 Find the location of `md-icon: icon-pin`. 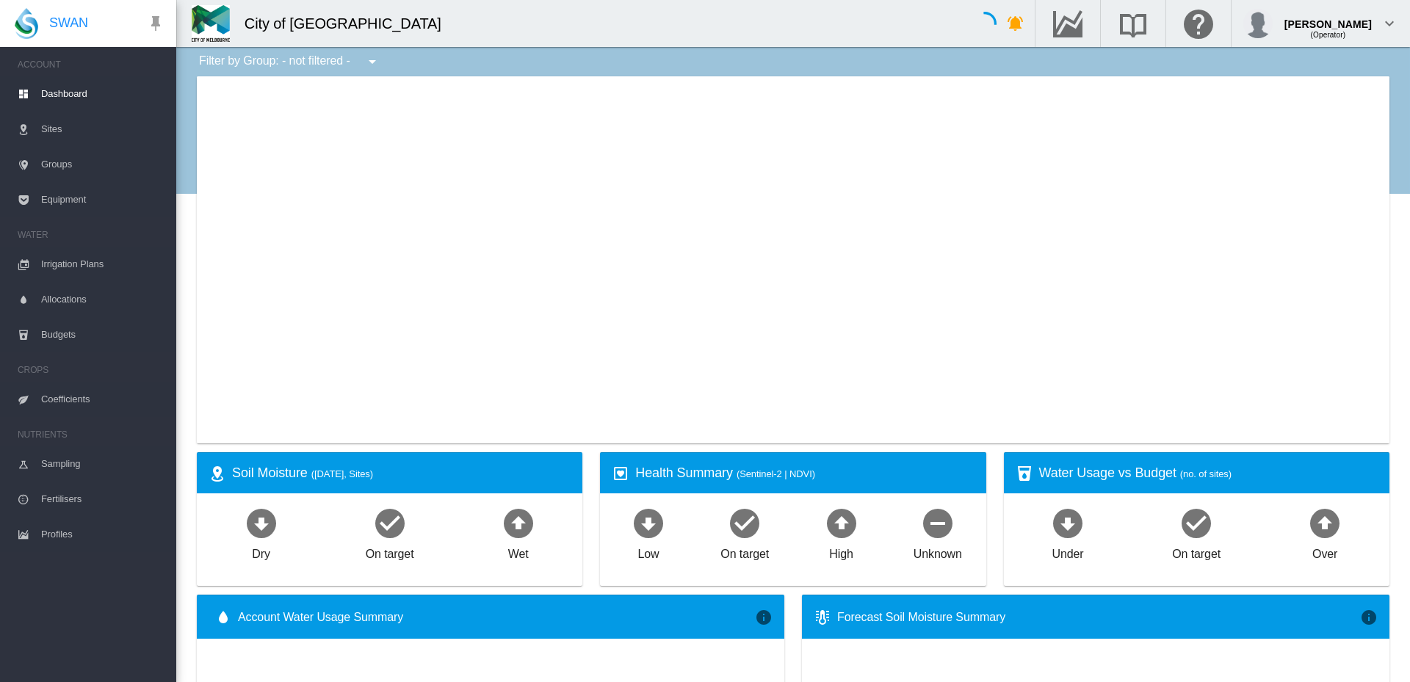

md-icon: icon-pin is located at coordinates (156, 23).